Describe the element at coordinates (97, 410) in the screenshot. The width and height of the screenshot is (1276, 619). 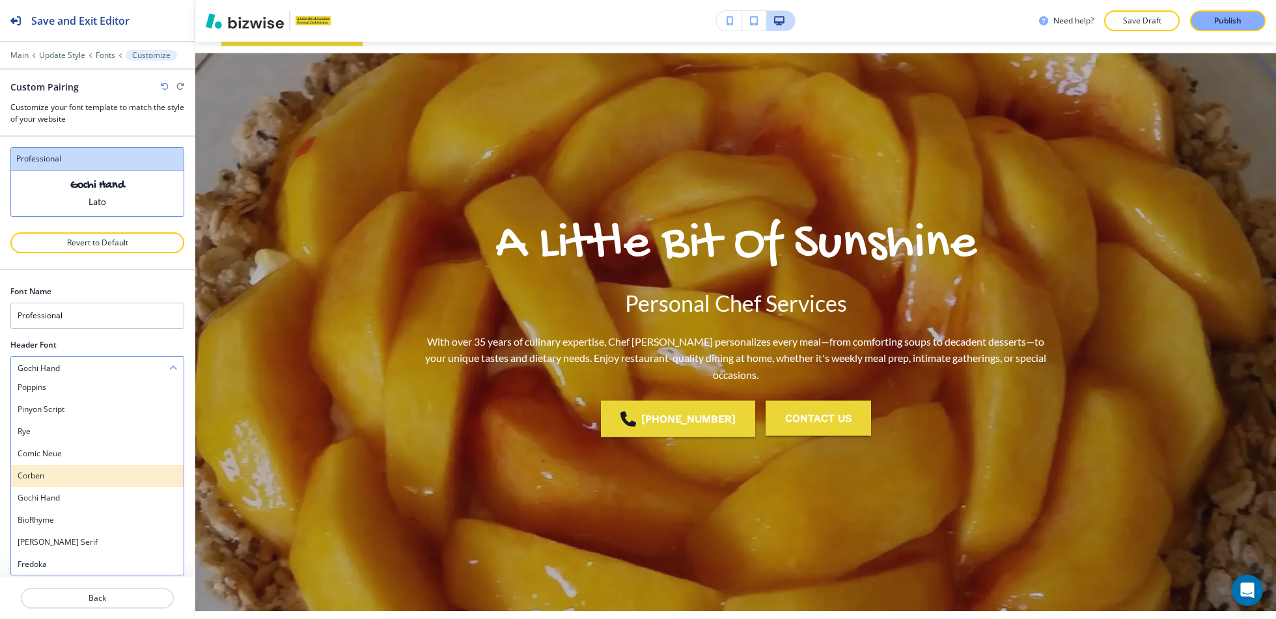
I see `h4: Pinyon Script` at that location.